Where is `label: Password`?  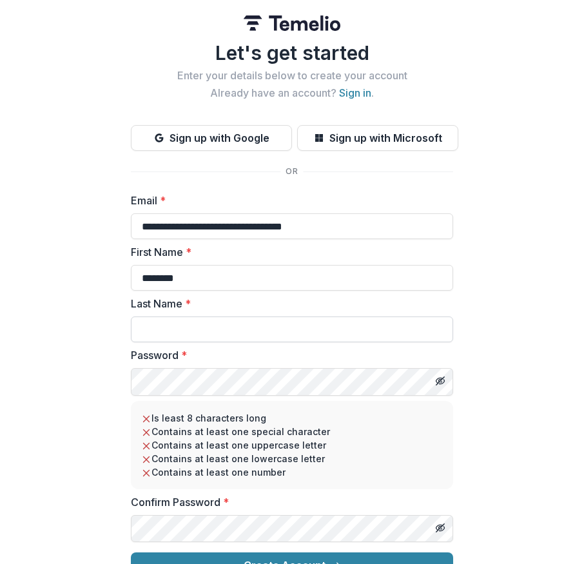
label: Password is located at coordinates (288, 355).